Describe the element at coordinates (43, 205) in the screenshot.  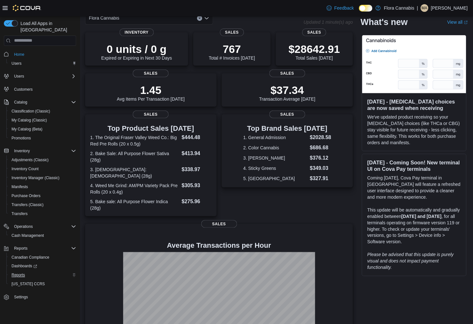
I see `button: Transfers (Classic)` at that location.